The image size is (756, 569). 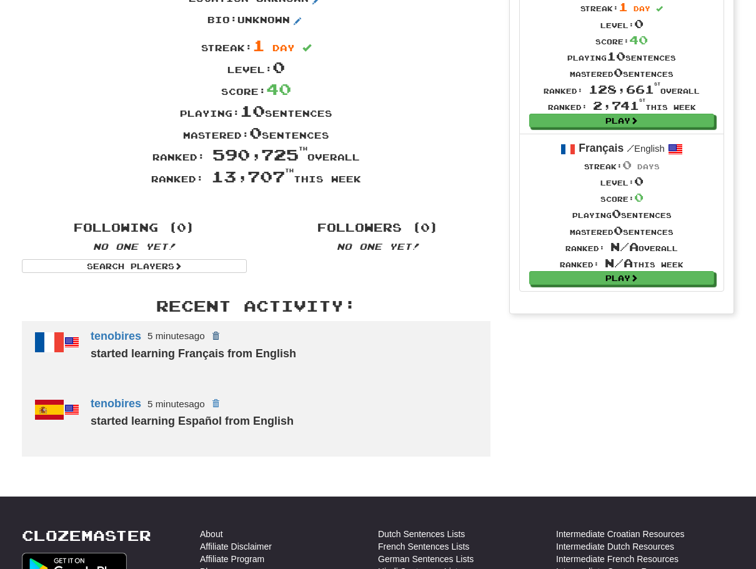 I want to click on a: Clozemaster, so click(x=86, y=535).